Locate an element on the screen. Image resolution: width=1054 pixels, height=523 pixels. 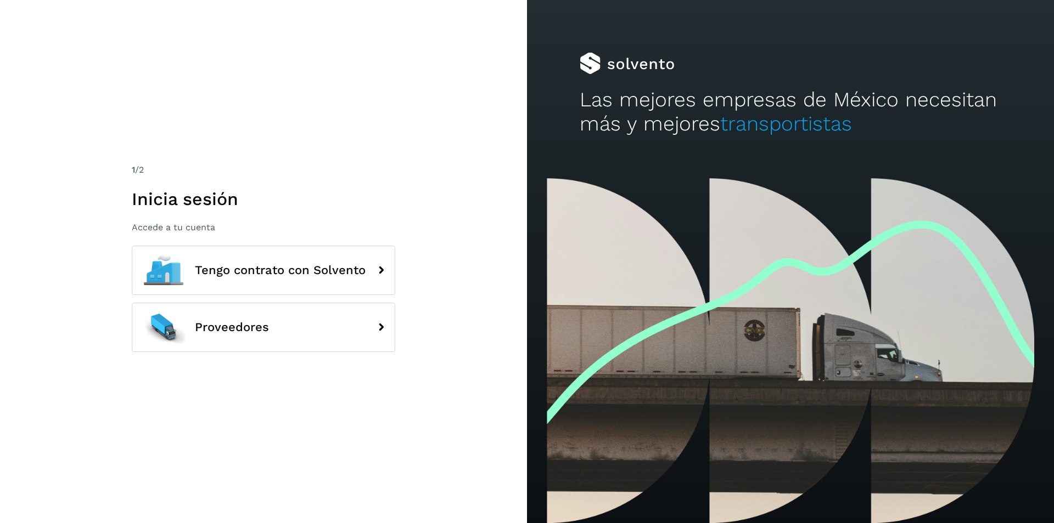
div: /2 is located at coordinates (263, 170).